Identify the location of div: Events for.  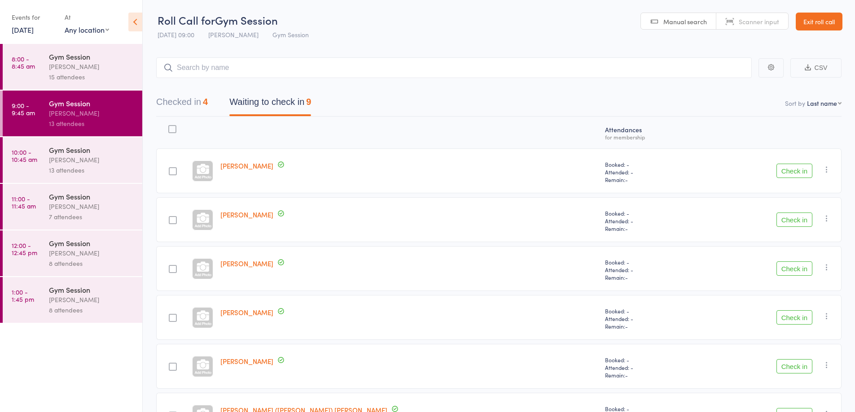
(34, 17).